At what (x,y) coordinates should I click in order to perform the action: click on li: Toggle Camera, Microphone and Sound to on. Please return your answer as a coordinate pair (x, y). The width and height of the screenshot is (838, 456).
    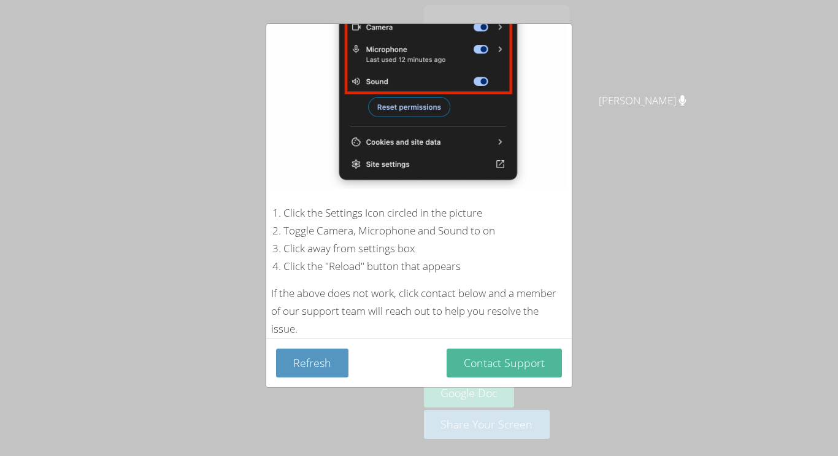
    Looking at the image, I should click on (425, 231).